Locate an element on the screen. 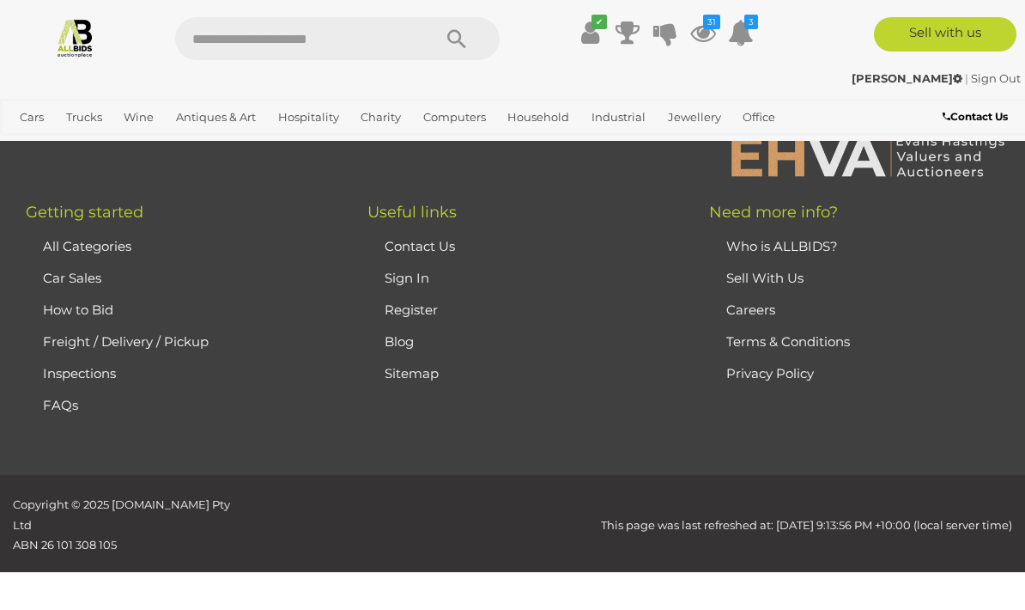 The width and height of the screenshot is (1025, 610). a: Freight / Delivery / Pickup is located at coordinates (125, 341).